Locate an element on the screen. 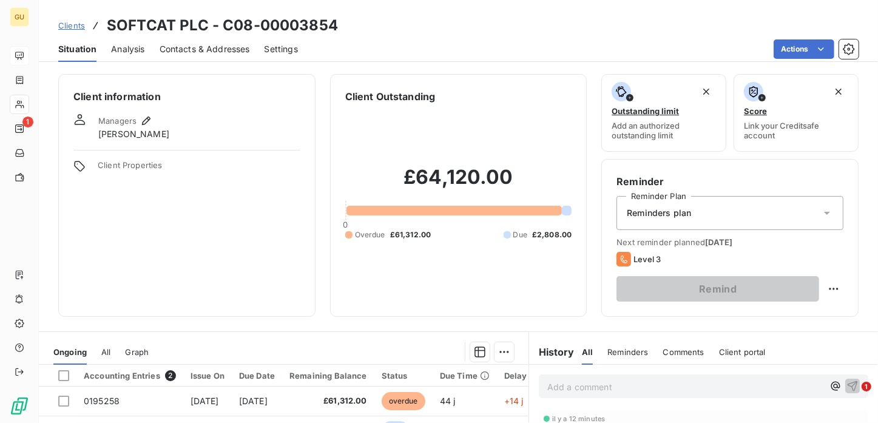 The image size is (878, 423). h6: Client information is located at coordinates (187, 96).